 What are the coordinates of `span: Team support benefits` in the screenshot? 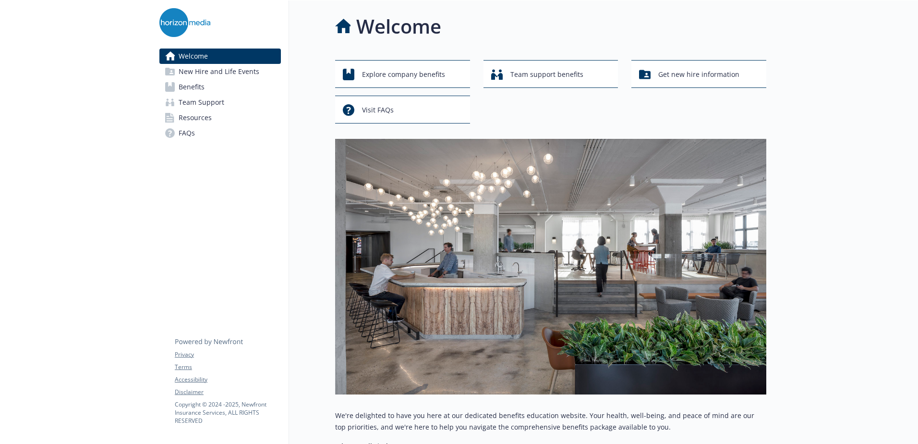 It's located at (547, 74).